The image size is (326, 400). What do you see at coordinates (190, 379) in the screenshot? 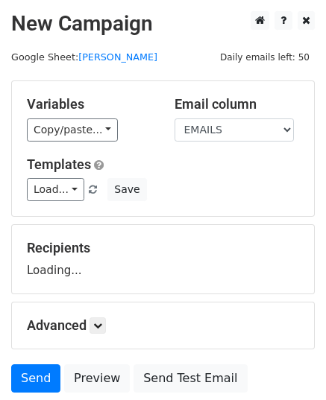
I see `a: Send Test Email` at bounding box center [190, 379].